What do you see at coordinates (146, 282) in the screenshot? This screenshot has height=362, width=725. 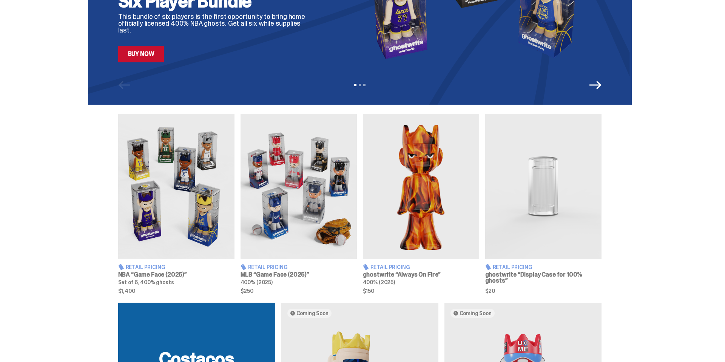 I see `span: Set of 6, 400% ghosts` at bounding box center [146, 282].